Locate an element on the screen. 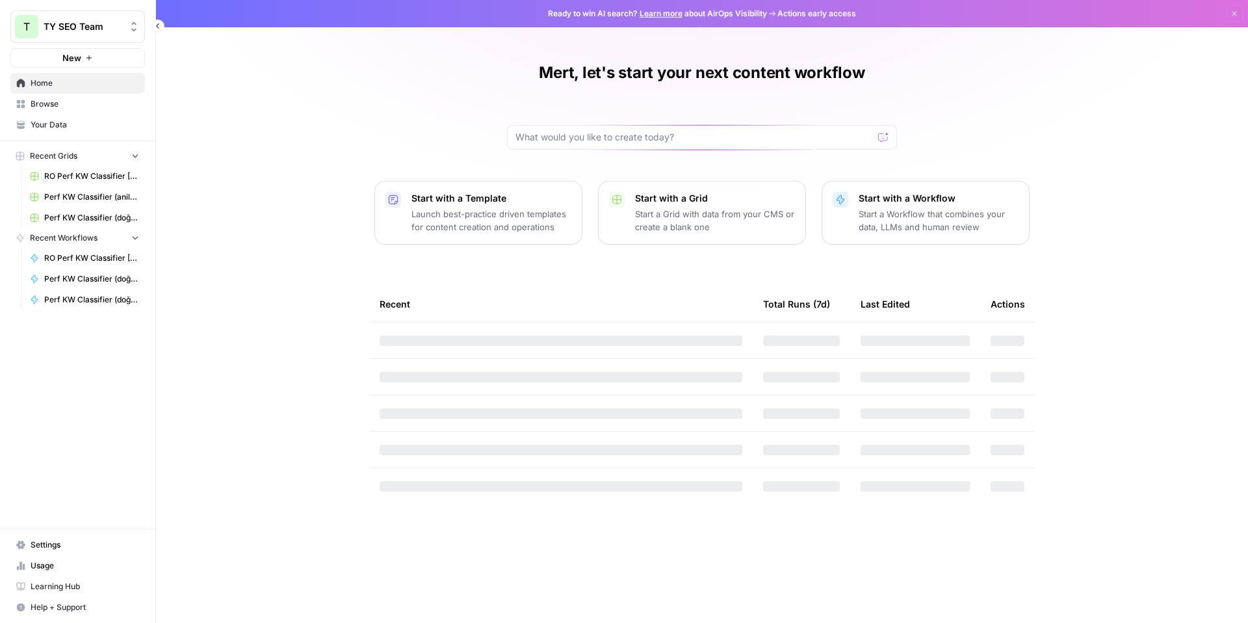  span: Learning Hub is located at coordinates (85, 587).